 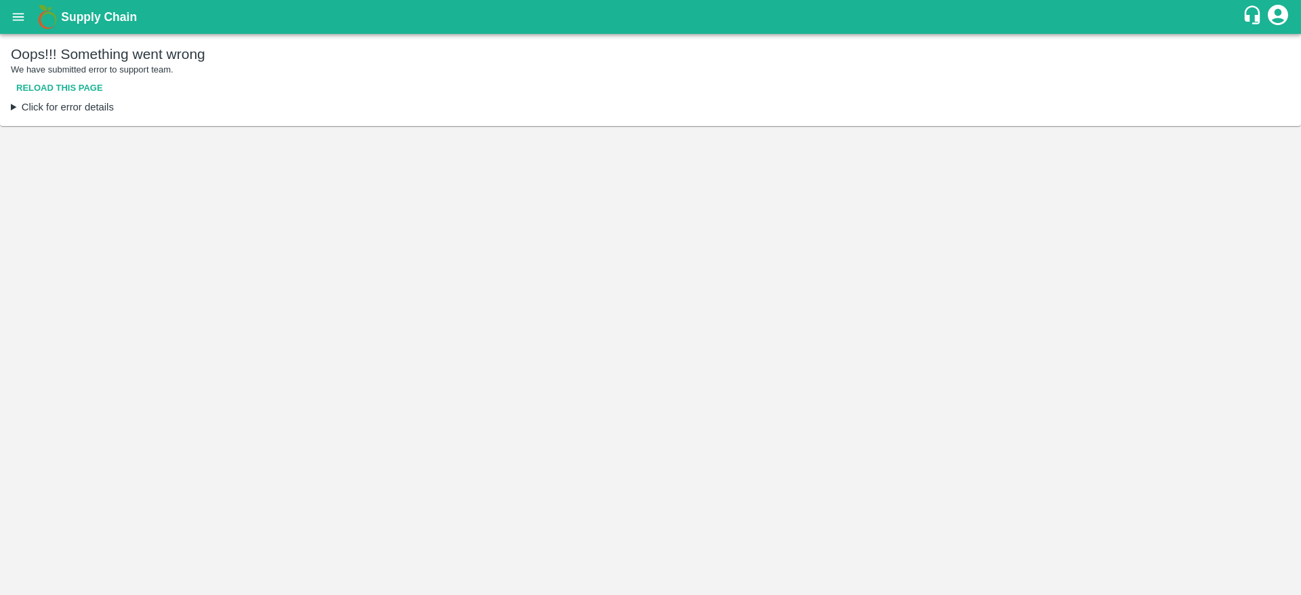 What do you see at coordinates (47, 17) in the screenshot?
I see `img: logo` at bounding box center [47, 17].